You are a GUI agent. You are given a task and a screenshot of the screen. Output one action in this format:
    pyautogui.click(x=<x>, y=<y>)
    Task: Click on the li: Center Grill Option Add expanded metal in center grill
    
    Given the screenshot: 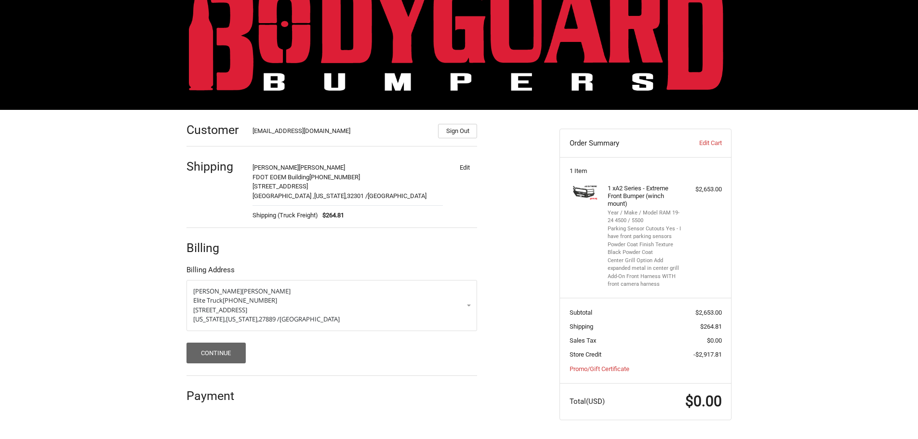 What is the action you would take?
    pyautogui.click(x=645, y=265)
    